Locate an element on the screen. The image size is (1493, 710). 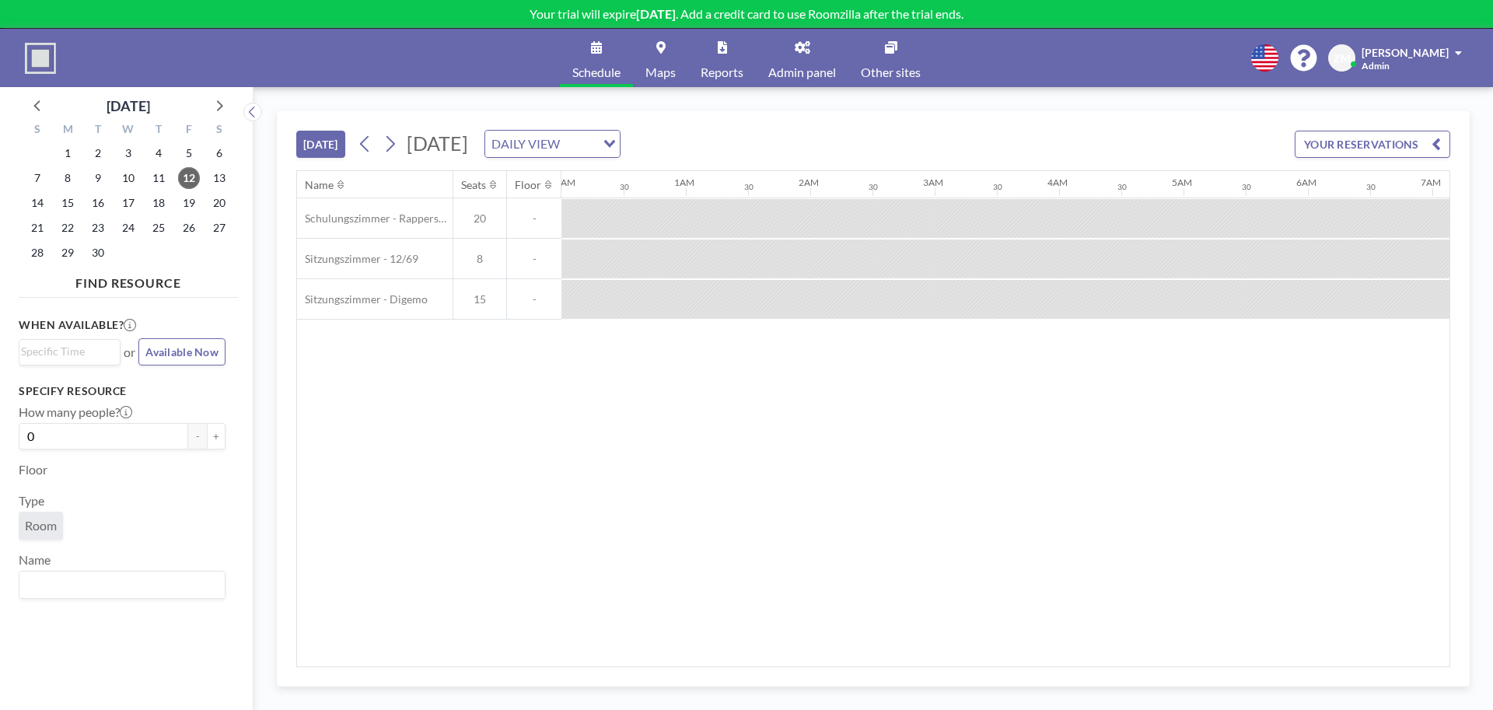
span: Tuesday, September 9, 2025 is located at coordinates (98, 178).